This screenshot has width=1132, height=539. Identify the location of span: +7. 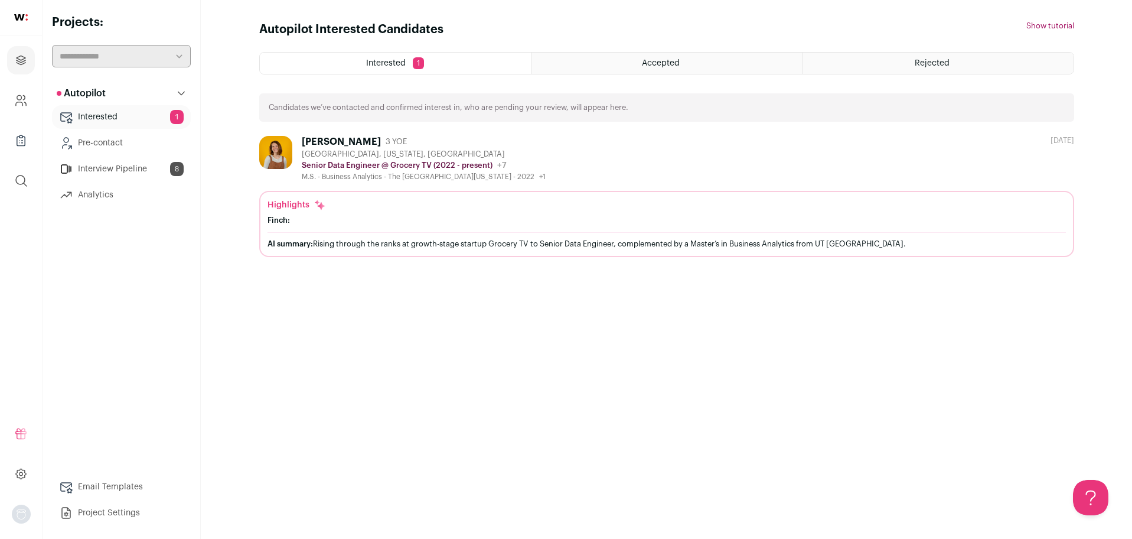
(502, 165).